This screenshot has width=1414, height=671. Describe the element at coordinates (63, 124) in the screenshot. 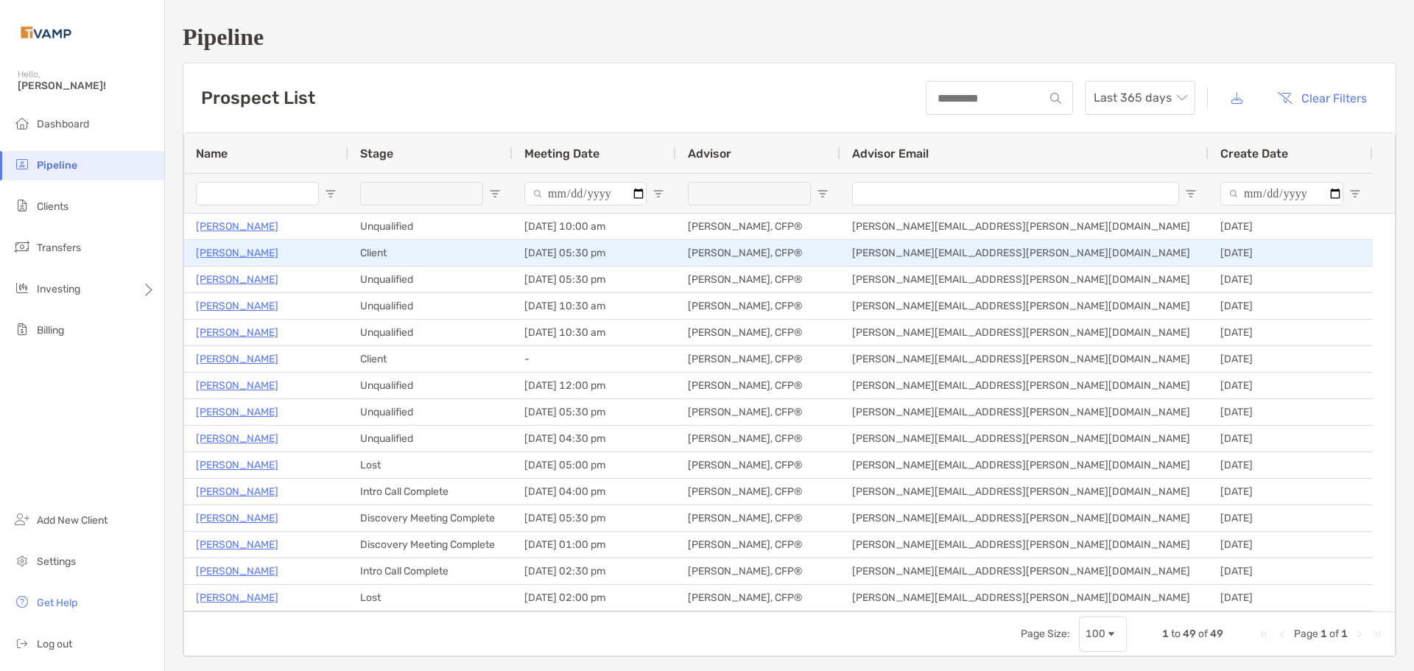

I see `span: Dashboard` at that location.